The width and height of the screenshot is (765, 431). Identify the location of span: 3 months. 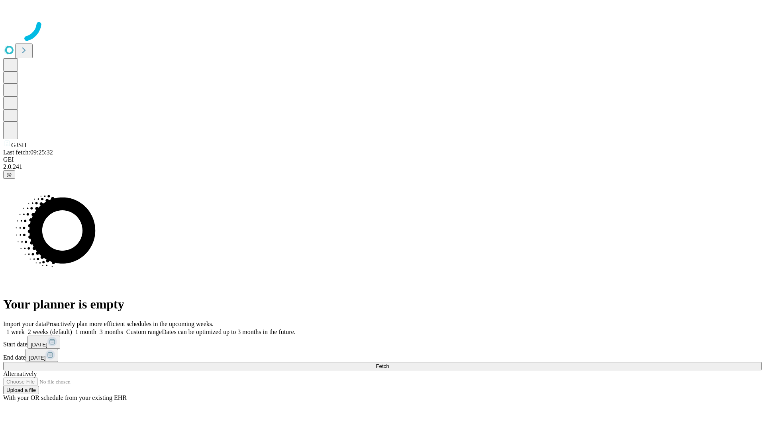
(111, 331).